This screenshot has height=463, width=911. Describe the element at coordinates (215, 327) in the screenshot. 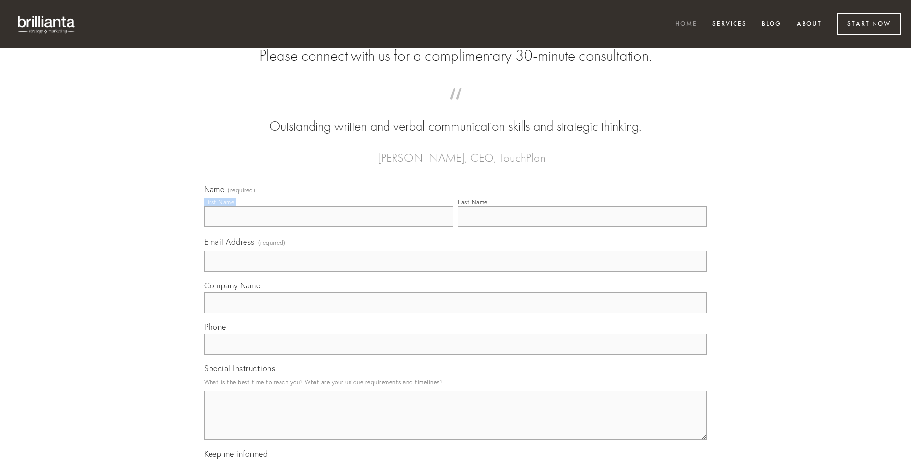

I see `span: Phone` at that location.